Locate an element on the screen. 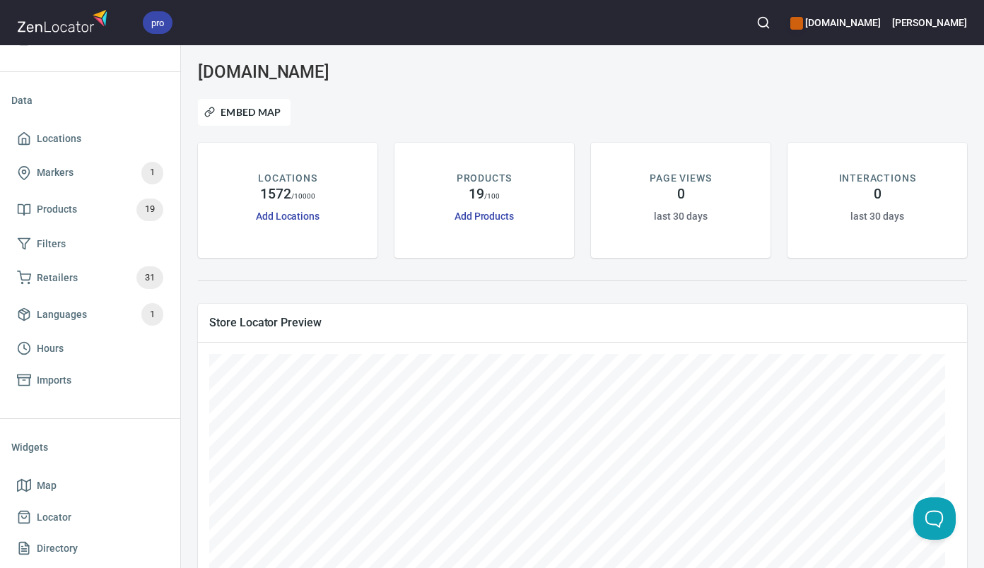 Image resolution: width=984 pixels, height=568 pixels. a: Products19 is located at coordinates (90, 210).